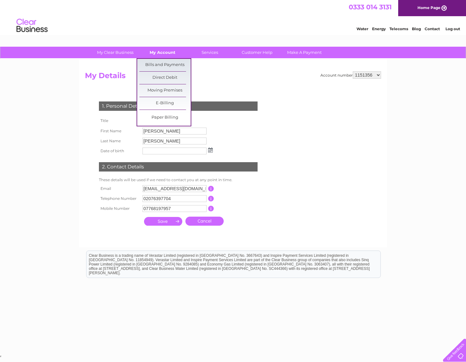  Describe the element at coordinates (178, 106) in the screenshot. I see `div: 1. Personal Details` at that location.